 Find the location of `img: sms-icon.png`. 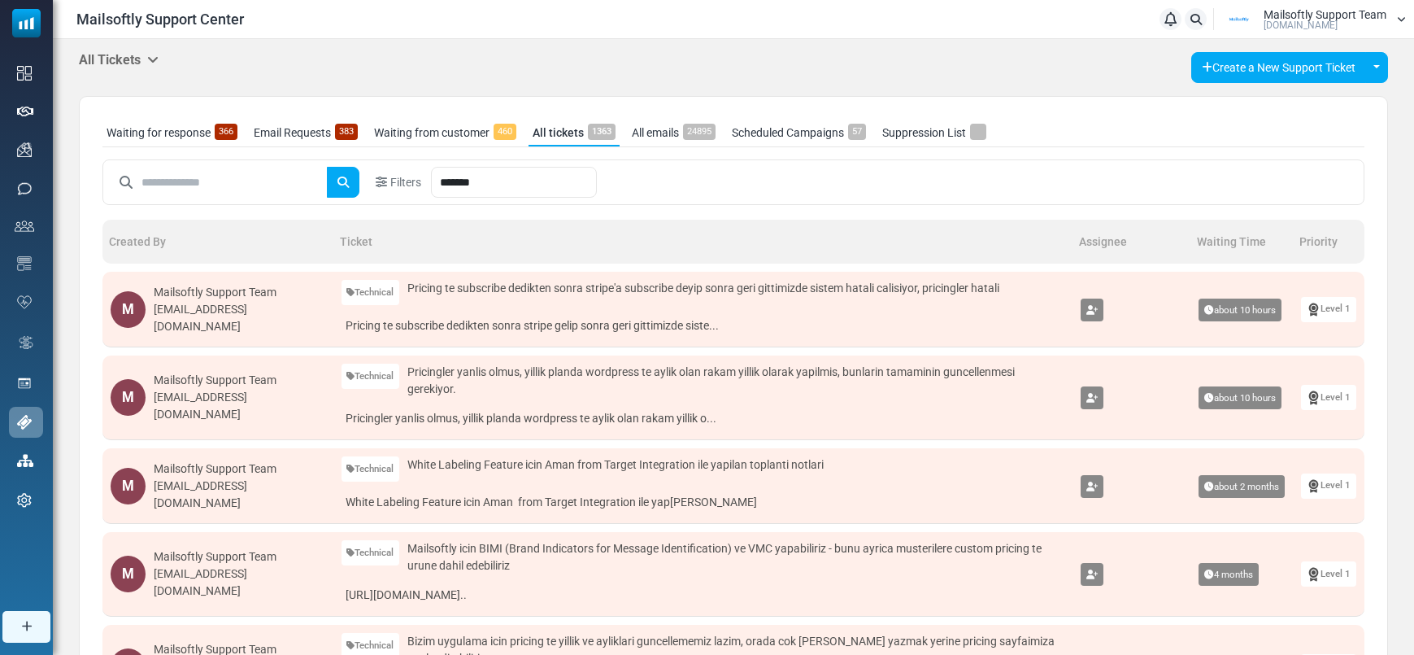

img: sms-icon.png is located at coordinates (24, 189).